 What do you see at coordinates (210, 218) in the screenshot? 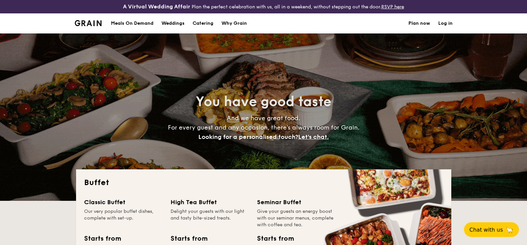
I see `div: Delight your guests with our light and tasty bite-sized treats.` at bounding box center [210, 218].